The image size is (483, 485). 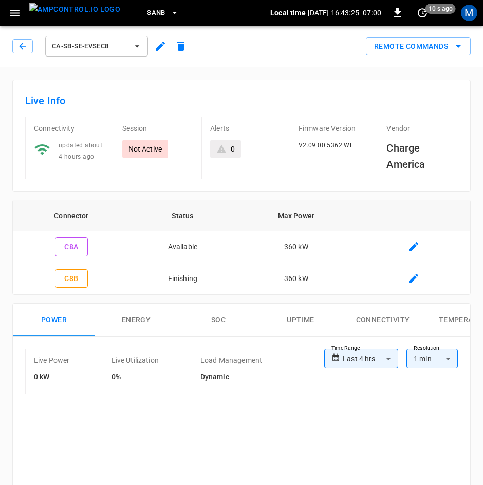 What do you see at coordinates (469, 13) in the screenshot?
I see `div: profile-icon` at bounding box center [469, 13].